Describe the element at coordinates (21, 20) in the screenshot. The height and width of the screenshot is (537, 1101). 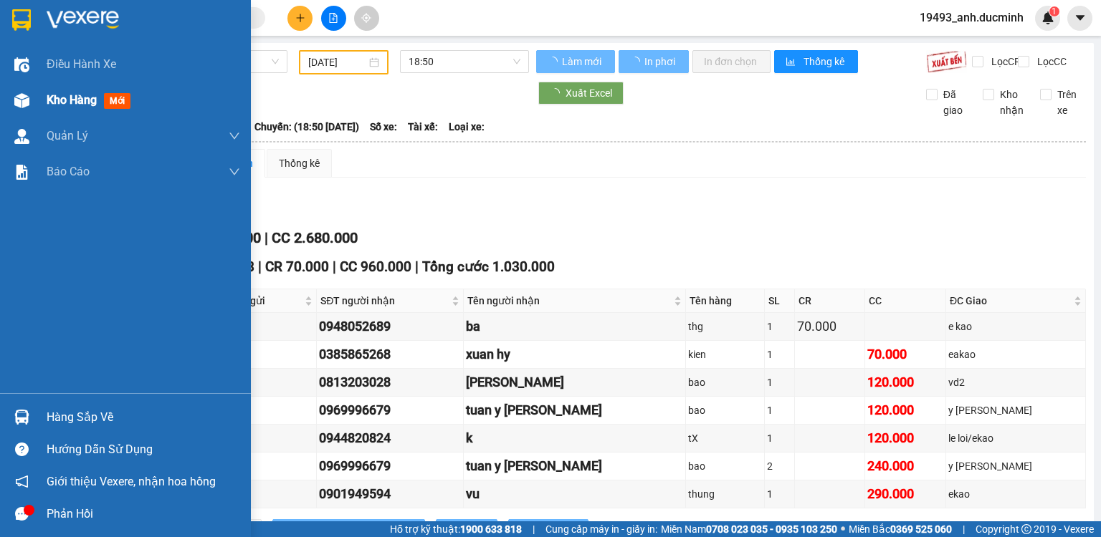
I see `img: logo-vxr` at that location.